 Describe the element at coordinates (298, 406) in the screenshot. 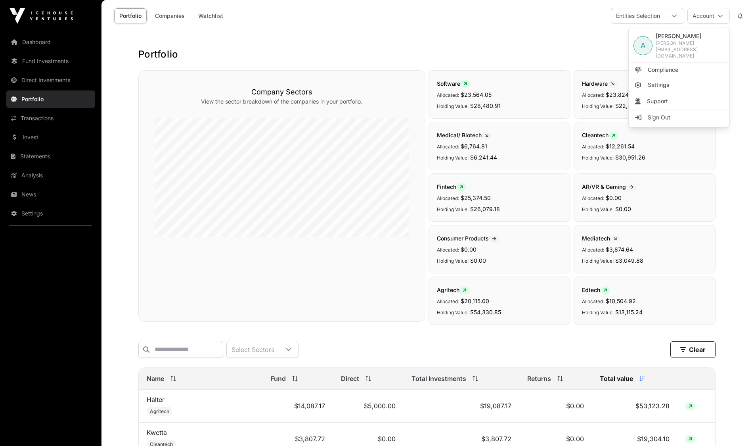

I see `td: $14,087.17` at that location.